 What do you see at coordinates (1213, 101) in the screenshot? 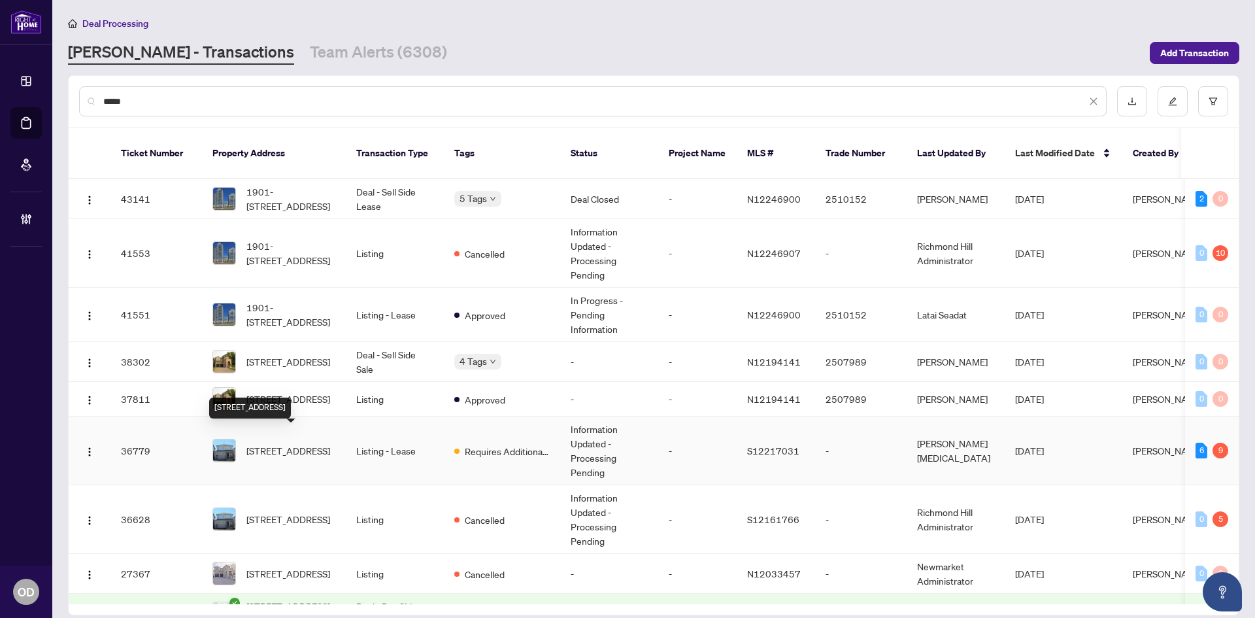
I see `span: filter` at bounding box center [1213, 101].